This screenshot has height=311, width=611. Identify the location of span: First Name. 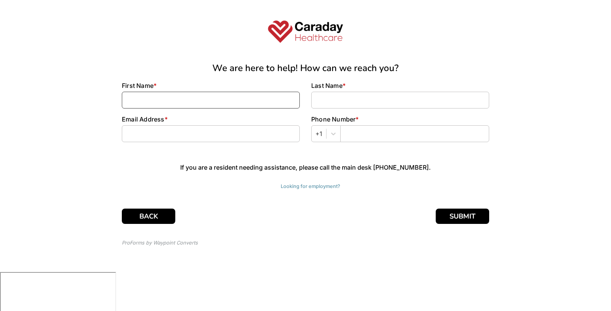
(138, 86).